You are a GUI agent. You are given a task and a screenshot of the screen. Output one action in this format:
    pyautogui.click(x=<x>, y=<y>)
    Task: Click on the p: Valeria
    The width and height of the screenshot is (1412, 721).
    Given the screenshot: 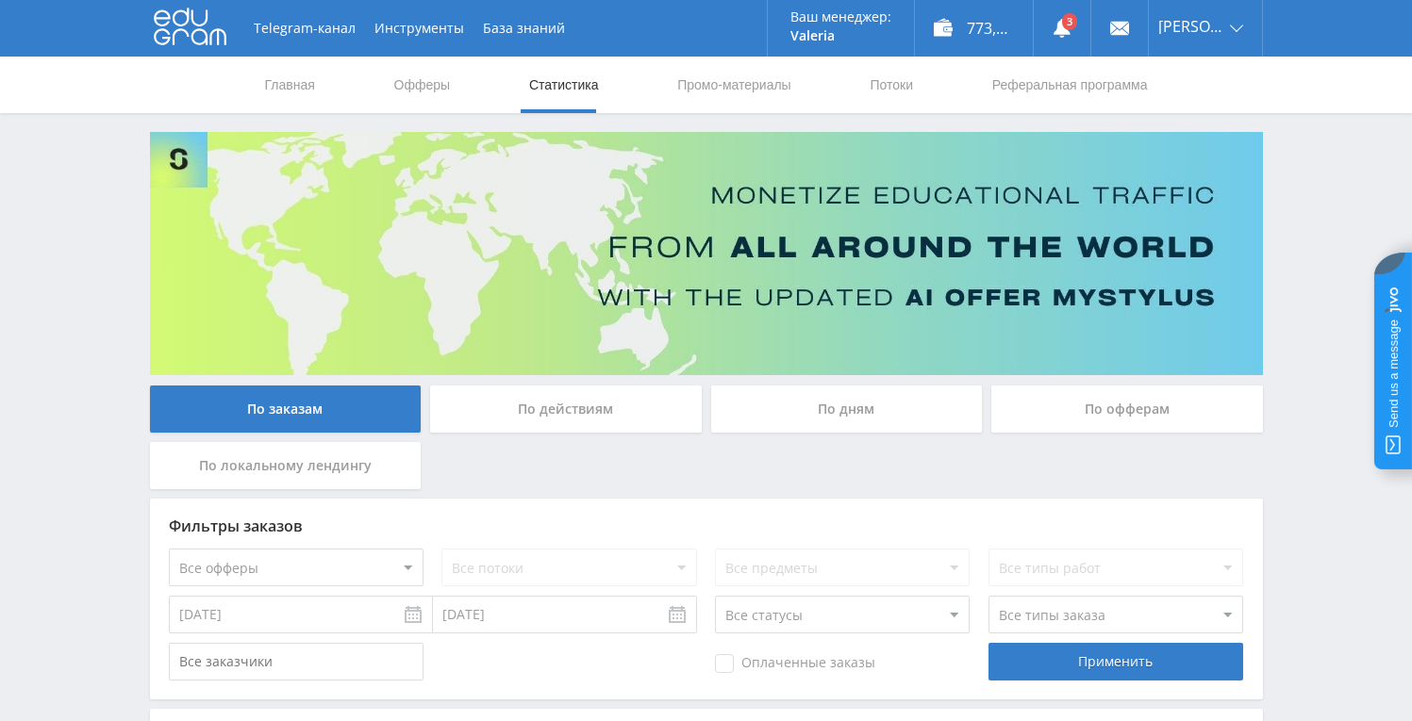 What is the action you would take?
    pyautogui.click(x=840, y=36)
    